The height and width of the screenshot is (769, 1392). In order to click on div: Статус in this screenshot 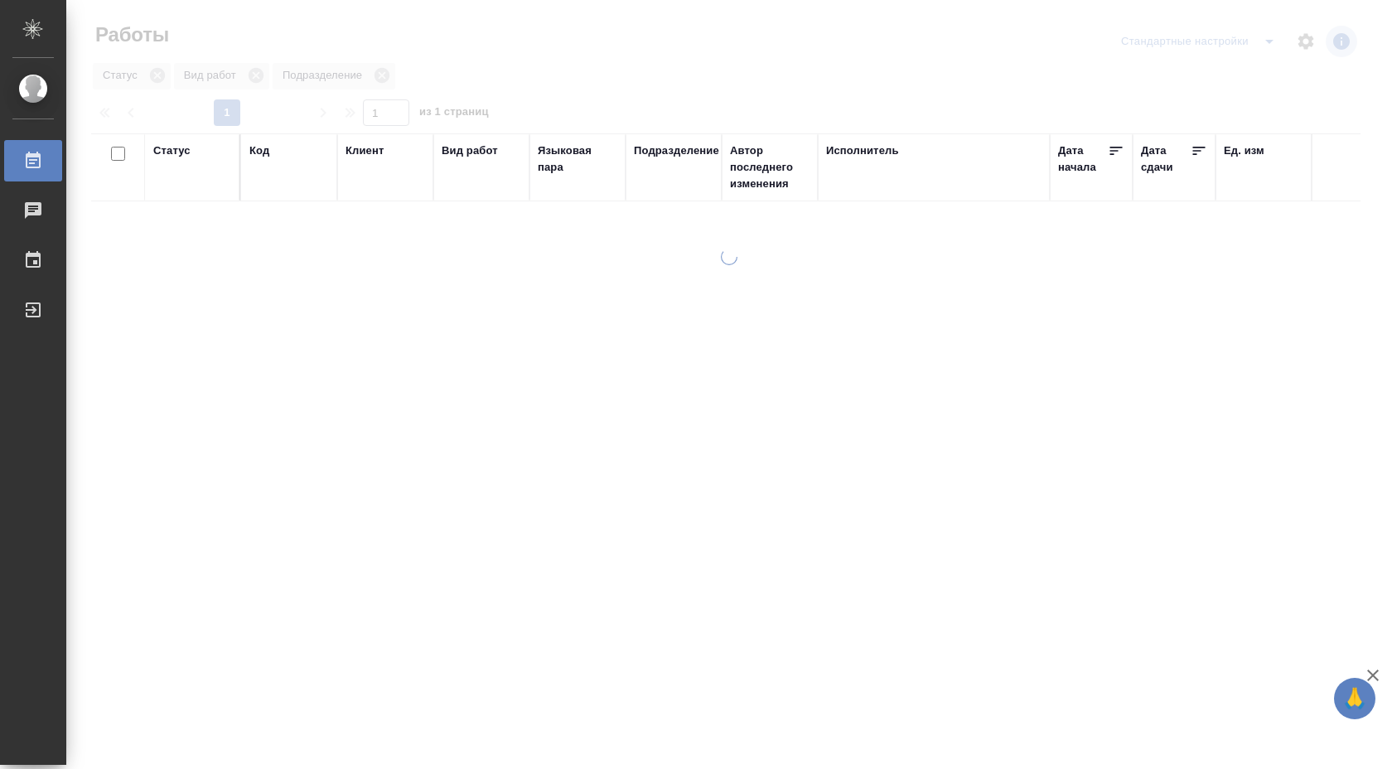, I will do `click(172, 151)`.